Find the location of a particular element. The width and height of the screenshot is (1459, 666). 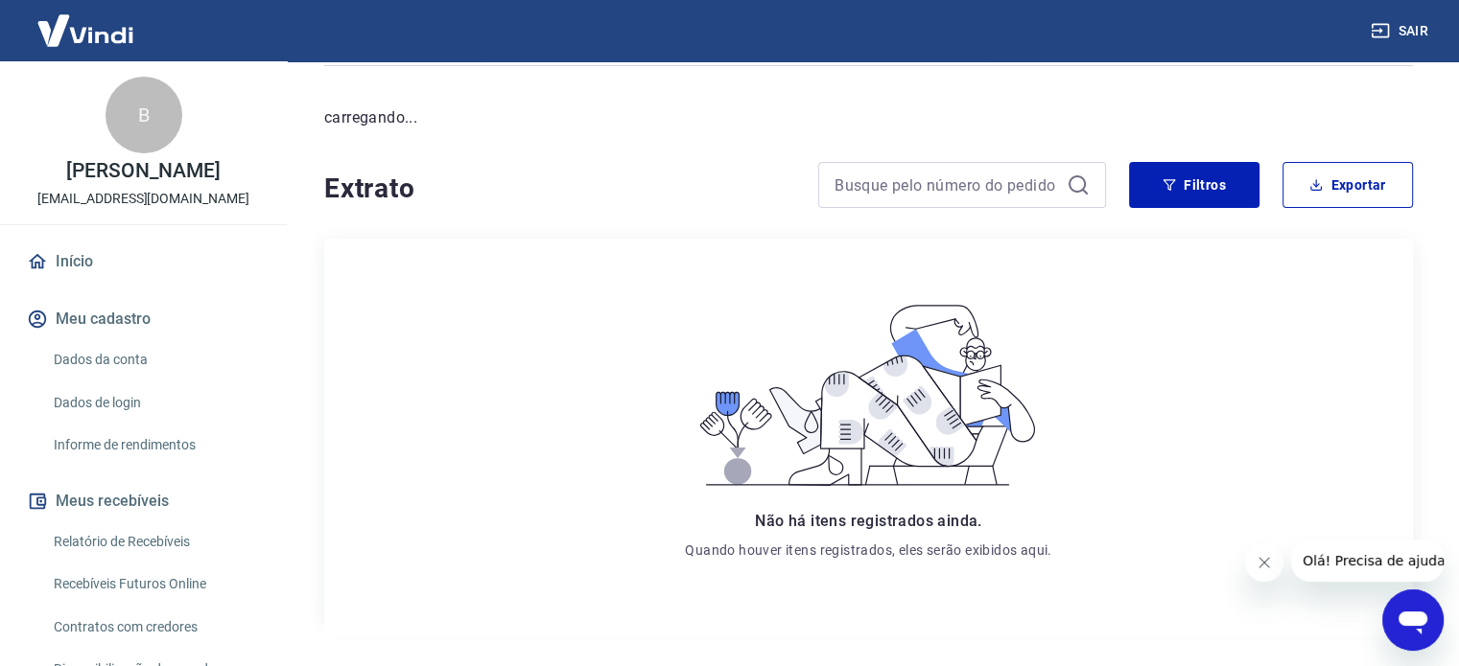

button: Meus recebíveis is located at coordinates (143, 502).